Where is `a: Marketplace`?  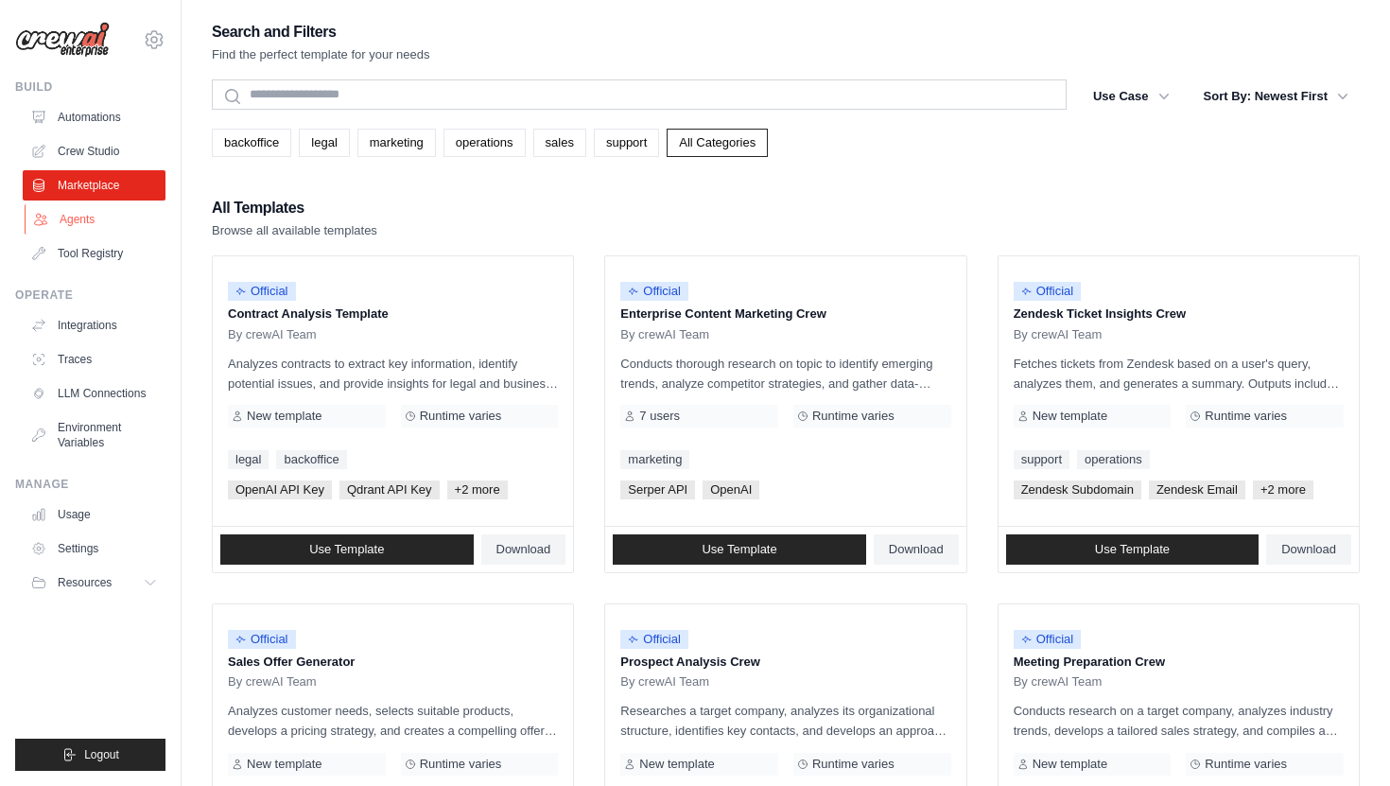 a: Marketplace is located at coordinates (94, 185).